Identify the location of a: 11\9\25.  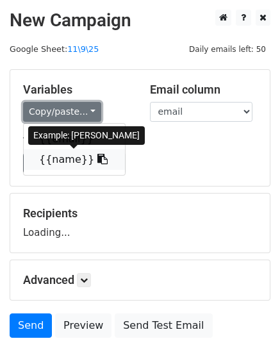
(83, 49).